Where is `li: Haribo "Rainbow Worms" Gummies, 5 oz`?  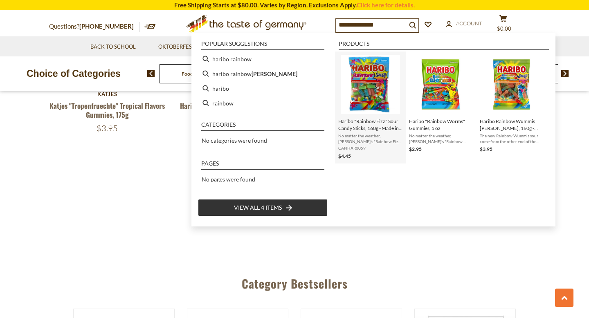 li: Haribo "Rainbow Worms" Gummies, 5 oz is located at coordinates (441, 108).